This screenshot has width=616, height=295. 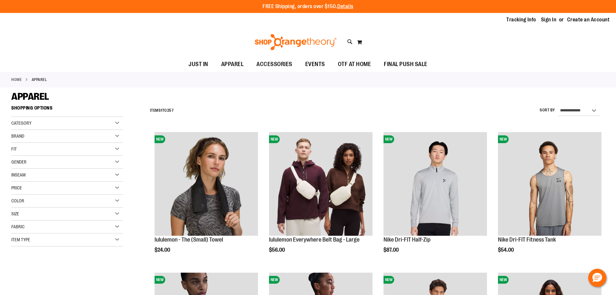 What do you see at coordinates (527, 239) in the screenshot?
I see `a: Nike Dri-FIT Fitness Tank` at bounding box center [527, 239].